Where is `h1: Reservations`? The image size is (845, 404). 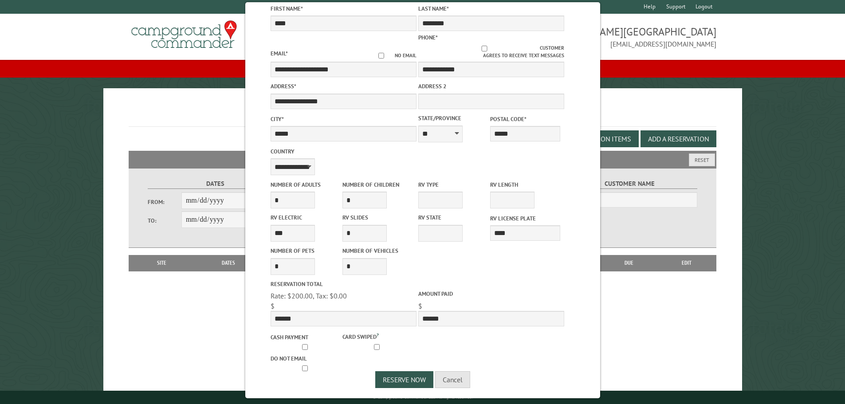 h1: Reservations is located at coordinates (423, 114).